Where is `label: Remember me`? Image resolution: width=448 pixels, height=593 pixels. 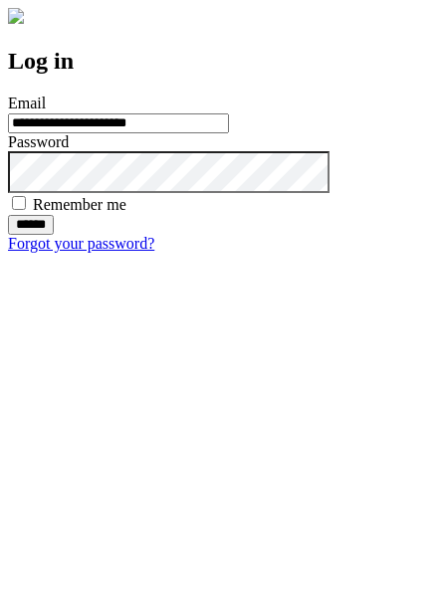
label: Remember me is located at coordinates (80, 204).